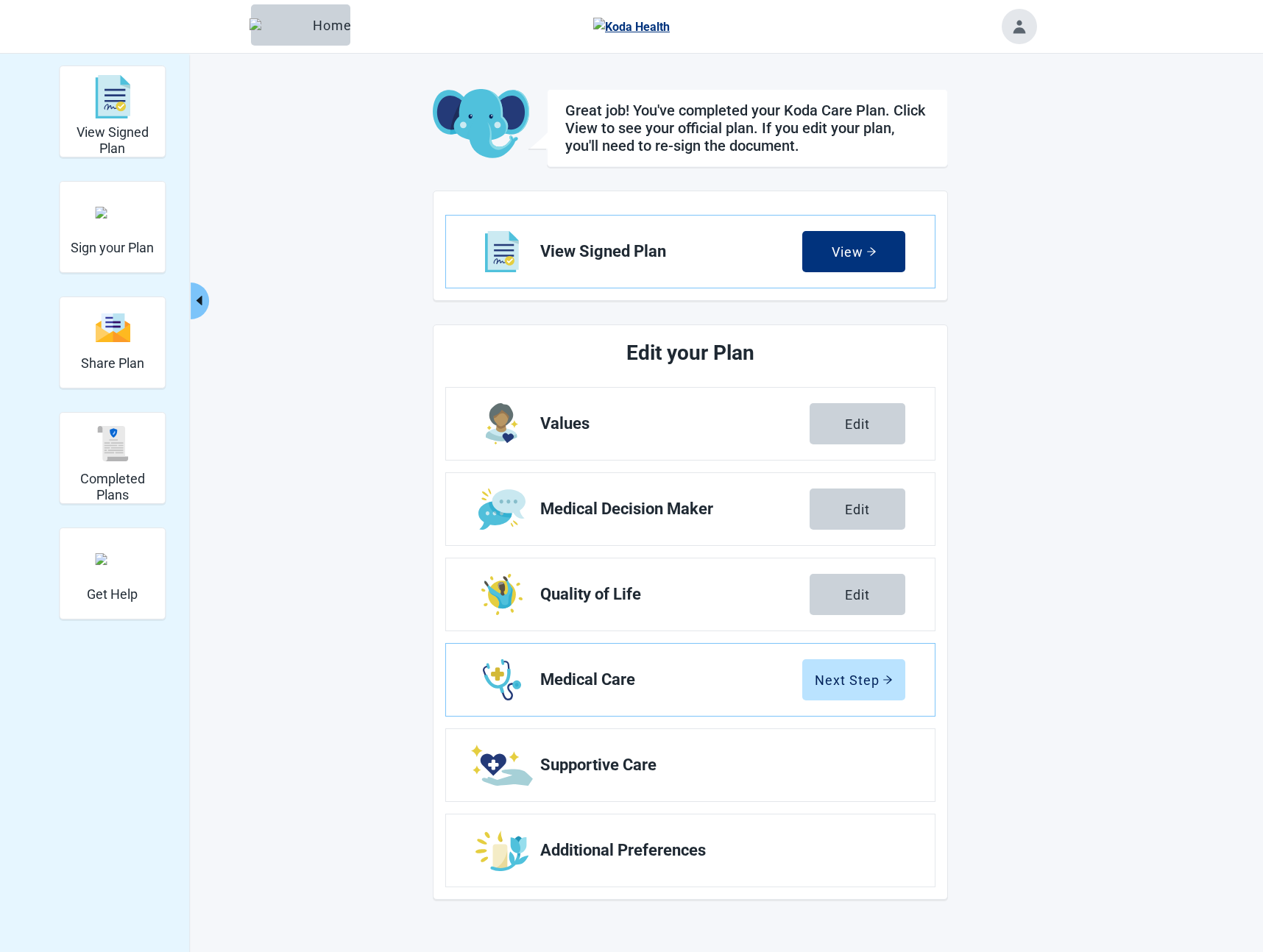  Describe the element at coordinates (112, 213) in the screenshot. I see `img: make_plan_official.svg` at that location.